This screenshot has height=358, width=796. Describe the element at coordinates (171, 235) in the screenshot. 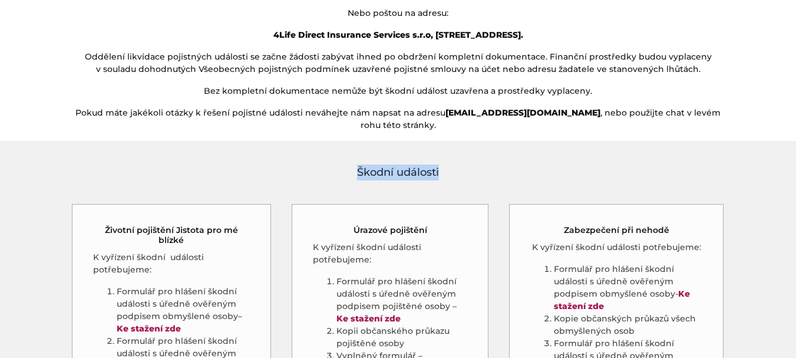

I see `h5: Životní pojištění Jistota pro mé blízké` at that location.